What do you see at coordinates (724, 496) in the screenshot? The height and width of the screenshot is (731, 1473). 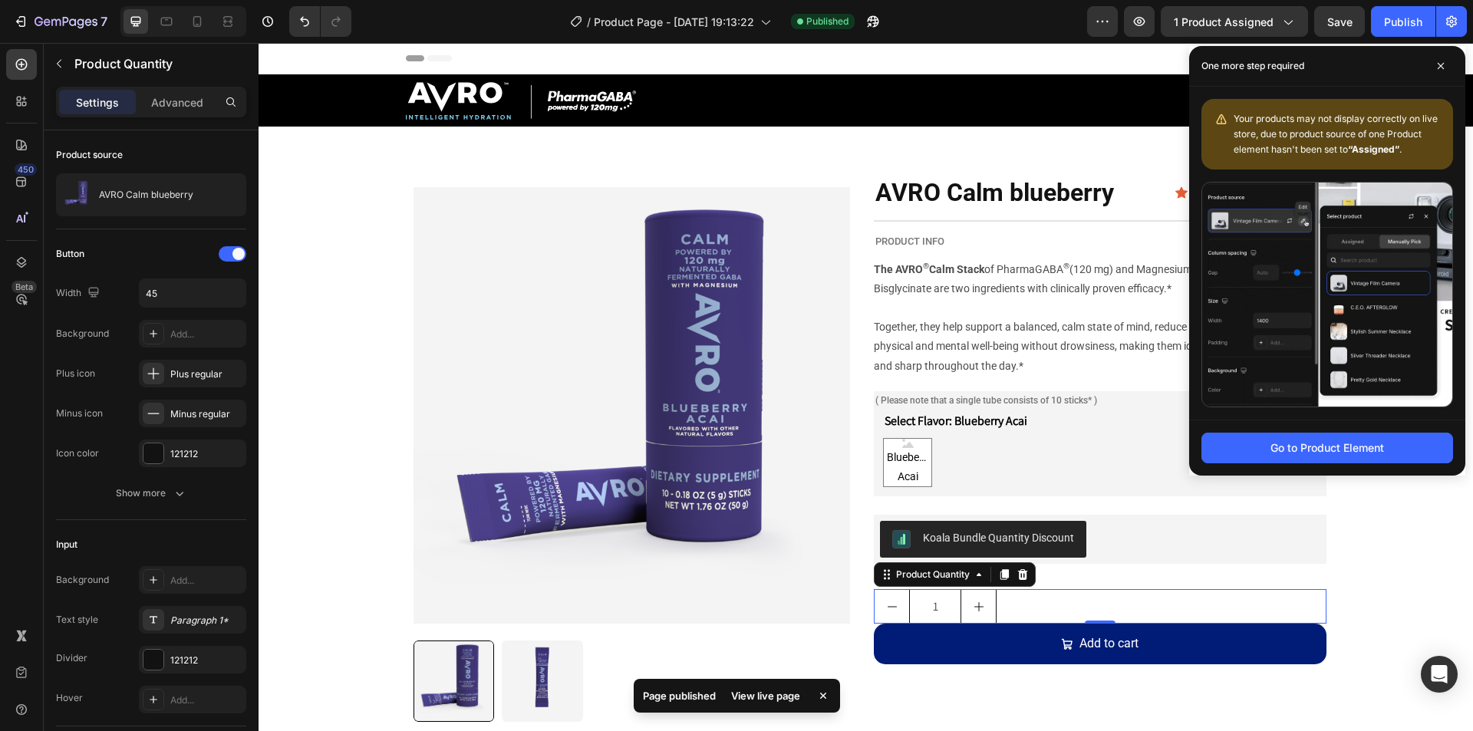 I see `button: Koala Bundle Quantity Discount` at bounding box center [724, 496].